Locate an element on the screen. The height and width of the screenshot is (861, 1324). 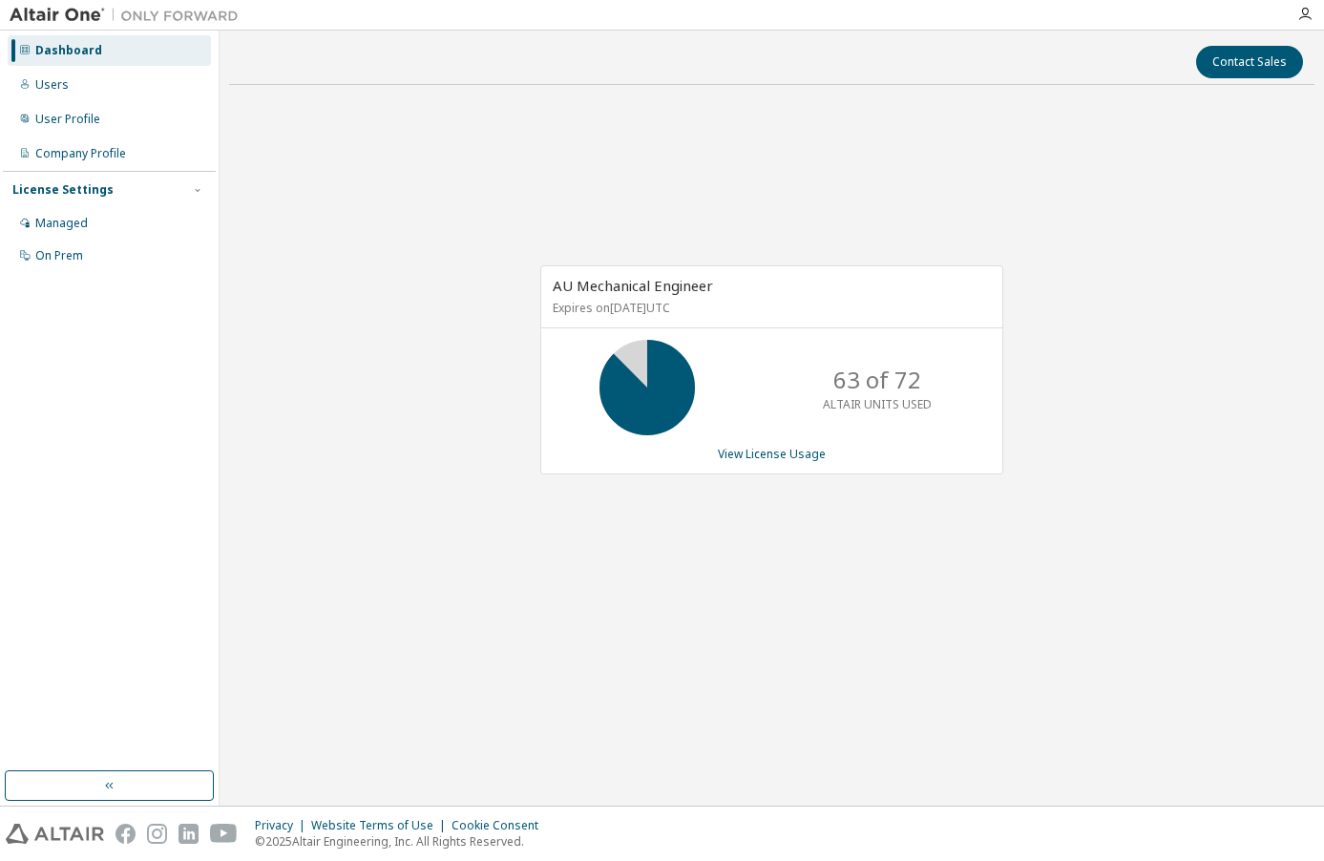
div: Managed is located at coordinates (61, 223).